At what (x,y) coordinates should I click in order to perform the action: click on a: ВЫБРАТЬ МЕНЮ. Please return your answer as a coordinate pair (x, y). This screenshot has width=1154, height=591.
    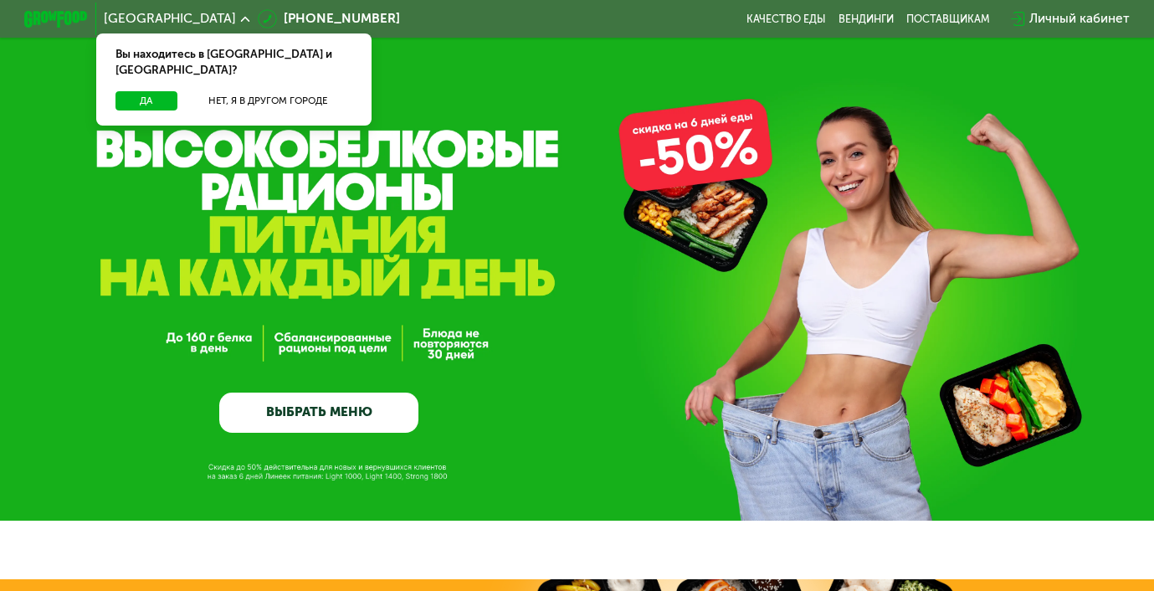
    Looking at the image, I should click on (319, 413).